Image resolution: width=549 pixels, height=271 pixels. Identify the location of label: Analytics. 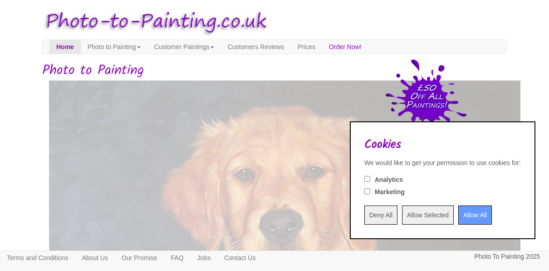
(389, 179).